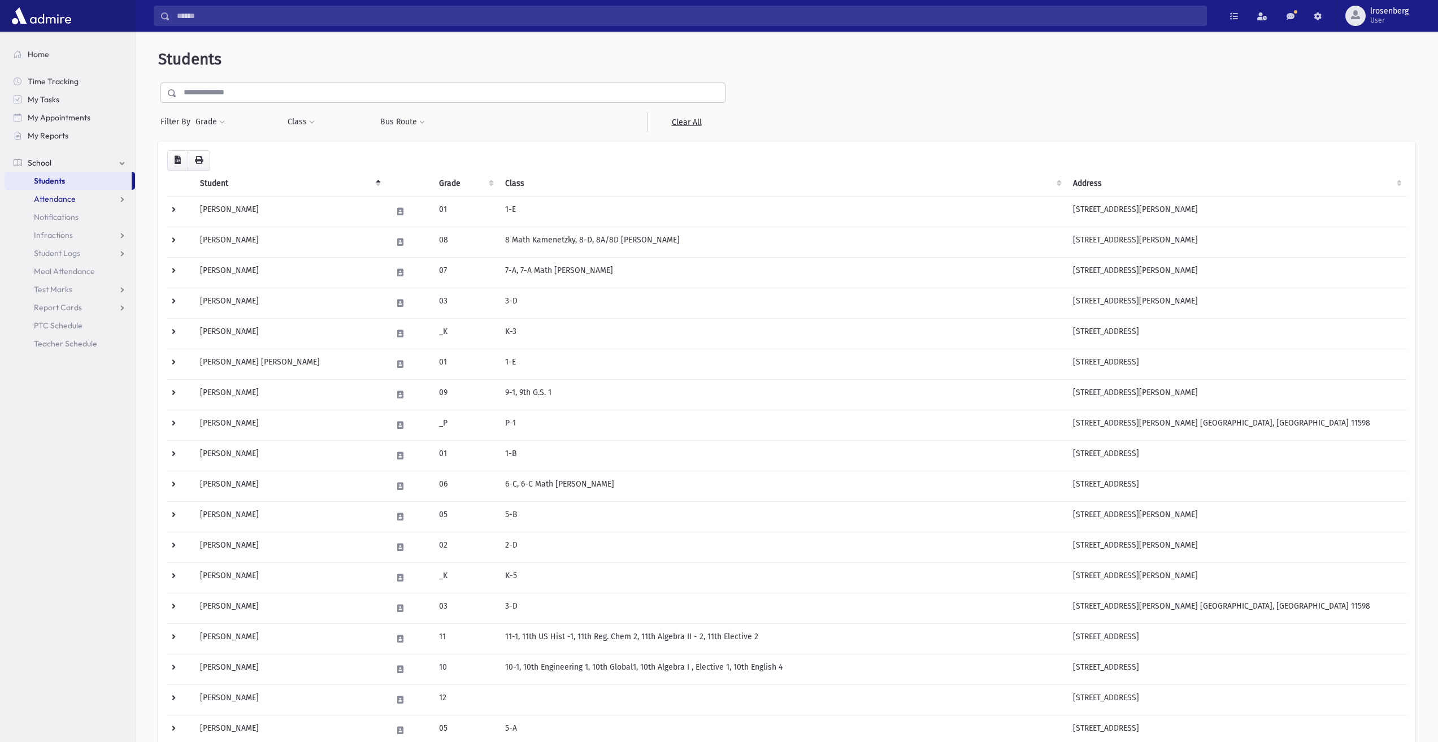  Describe the element at coordinates (782, 577) in the screenshot. I see `td: K-5` at that location.